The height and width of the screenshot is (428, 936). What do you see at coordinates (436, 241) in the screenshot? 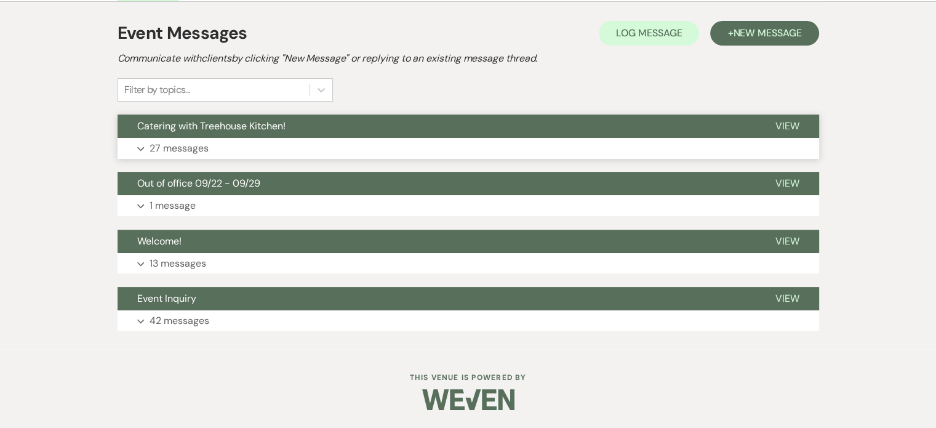
I see `button: Welcome!` at bounding box center [436, 241].